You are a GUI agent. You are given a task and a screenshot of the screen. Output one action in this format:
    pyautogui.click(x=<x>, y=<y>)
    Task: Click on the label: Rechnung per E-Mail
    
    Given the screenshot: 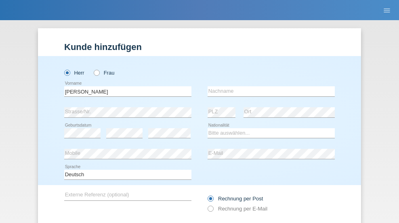 What is the action you would take?
    pyautogui.click(x=237, y=209)
    